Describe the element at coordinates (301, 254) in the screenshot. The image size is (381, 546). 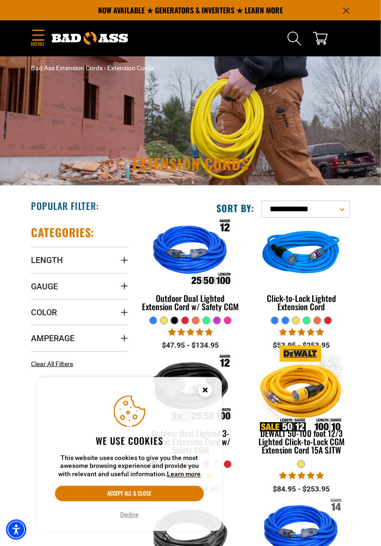
I see `img: blue` at that location.